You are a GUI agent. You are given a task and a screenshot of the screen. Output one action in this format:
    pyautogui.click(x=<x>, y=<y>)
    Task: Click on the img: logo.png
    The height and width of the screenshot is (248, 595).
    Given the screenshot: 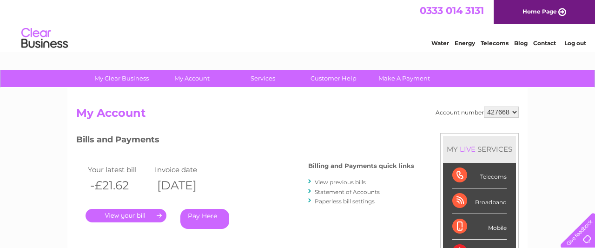 What is the action you would take?
    pyautogui.click(x=45, y=38)
    